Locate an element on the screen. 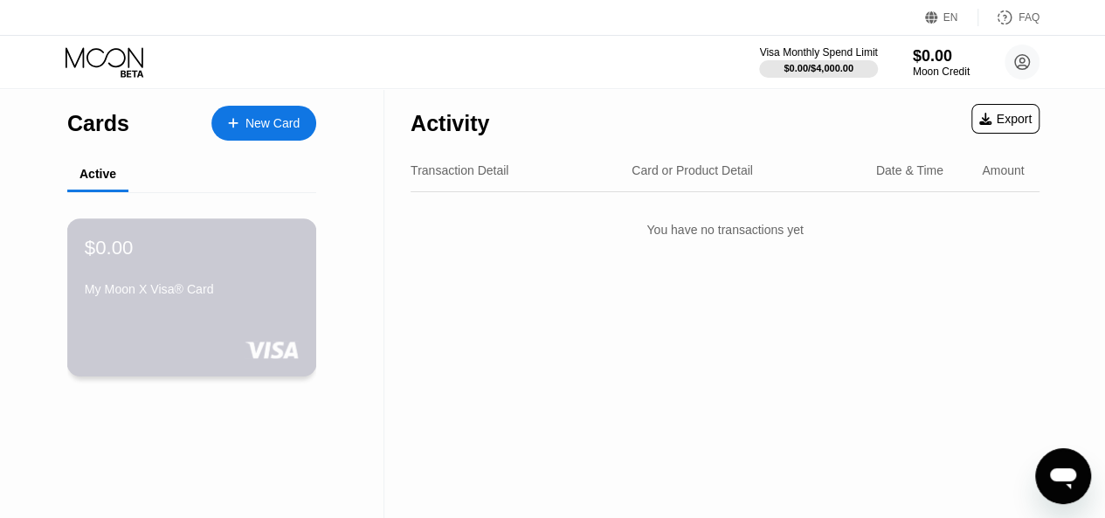 The height and width of the screenshot is (518, 1105). div: $0.00Moon Credit is located at coordinates (941, 62).